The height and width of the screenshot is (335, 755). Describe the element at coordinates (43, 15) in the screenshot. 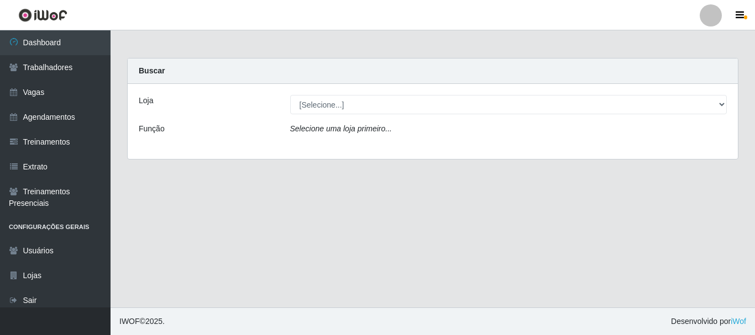

I see `img: CoreUI Logo` at that location.